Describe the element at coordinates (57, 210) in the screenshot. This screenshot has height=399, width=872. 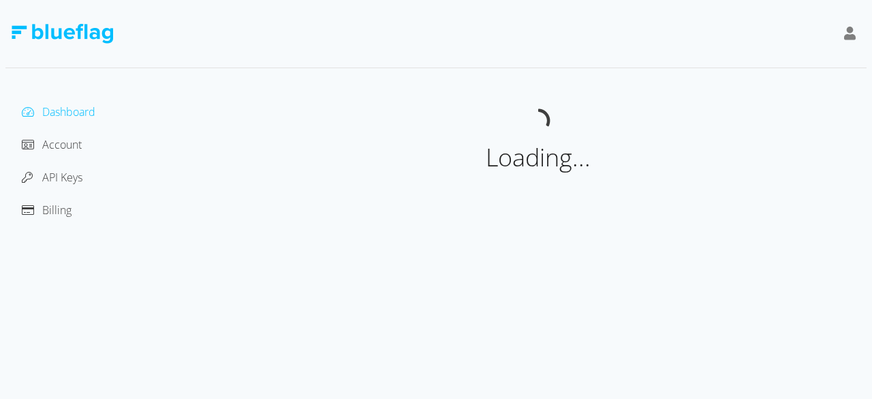
I see `span: Billing` at that location.